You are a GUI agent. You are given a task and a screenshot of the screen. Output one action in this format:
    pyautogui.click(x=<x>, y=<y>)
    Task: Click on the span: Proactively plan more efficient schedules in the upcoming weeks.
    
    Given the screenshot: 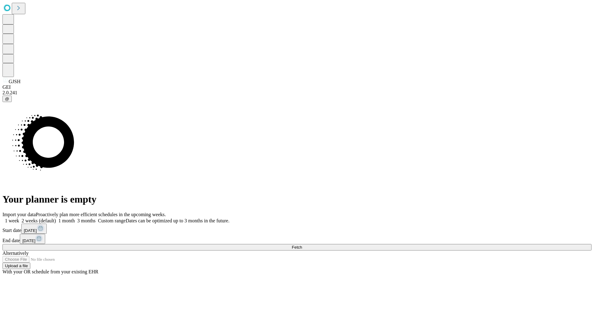 What is the action you would take?
    pyautogui.click(x=101, y=215)
    